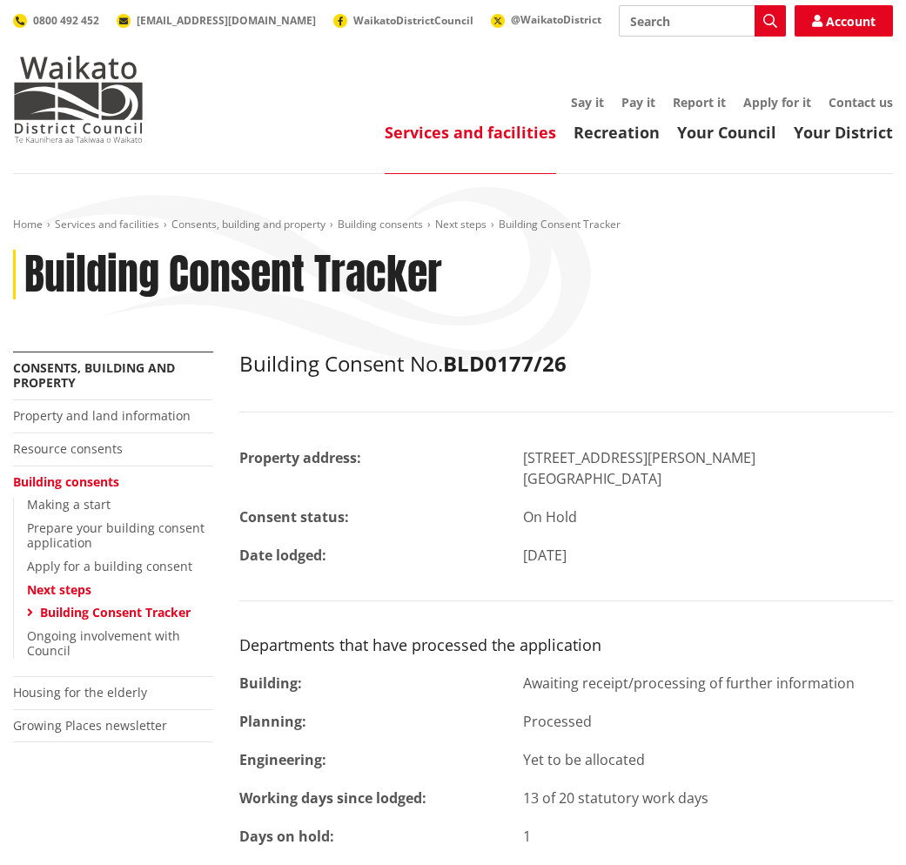 Image resolution: width=906 pixels, height=865 pixels. I want to click on a: Your Council, so click(727, 132).